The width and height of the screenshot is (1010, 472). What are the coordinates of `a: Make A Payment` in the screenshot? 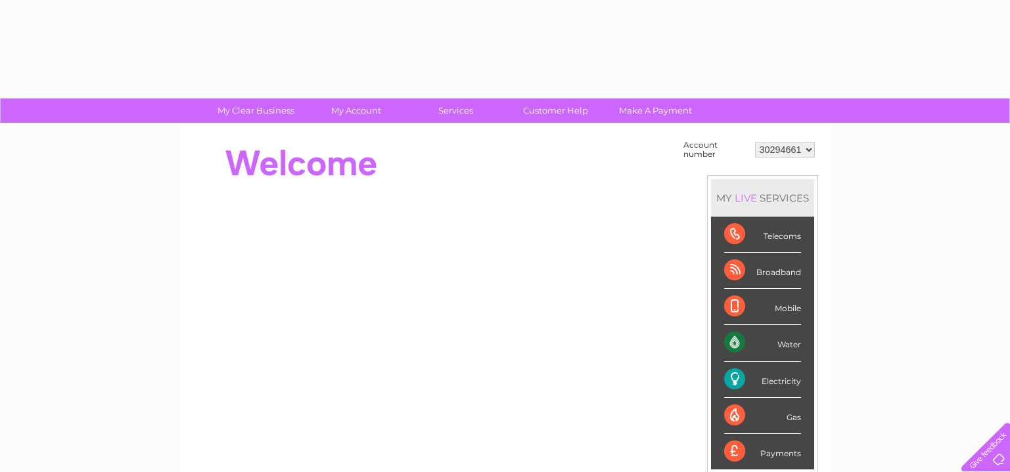 It's located at (655, 110).